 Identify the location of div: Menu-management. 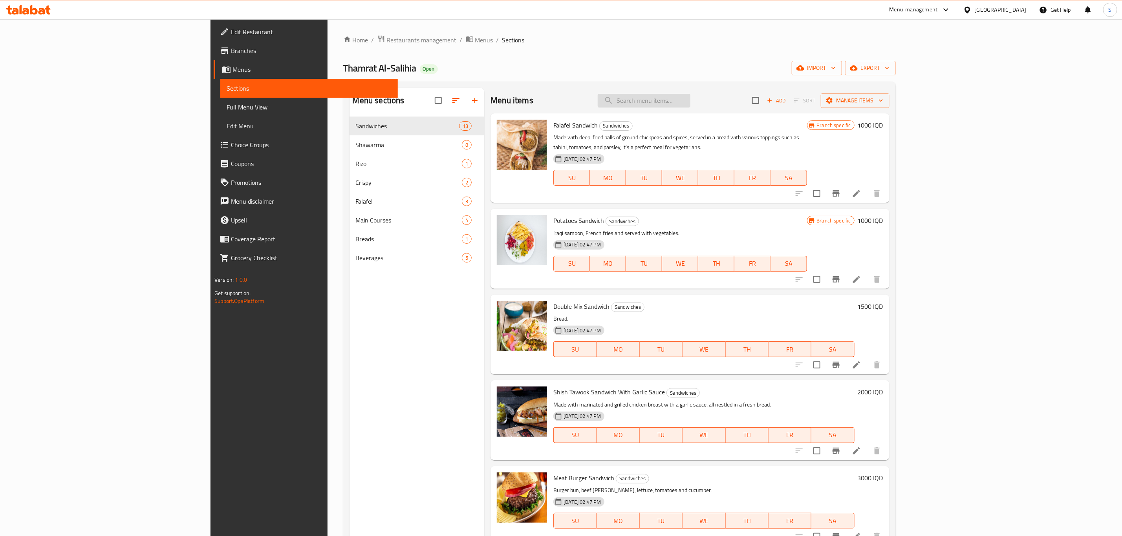
(913, 10).